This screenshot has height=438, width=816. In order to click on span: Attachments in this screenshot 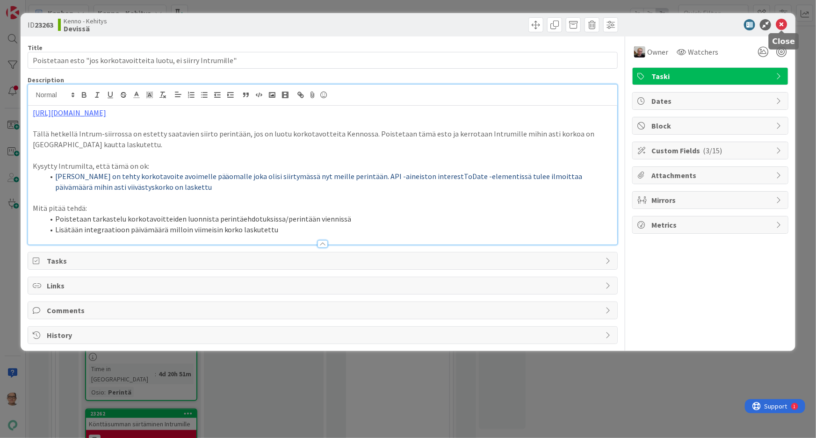, I will do `click(711, 175)`.